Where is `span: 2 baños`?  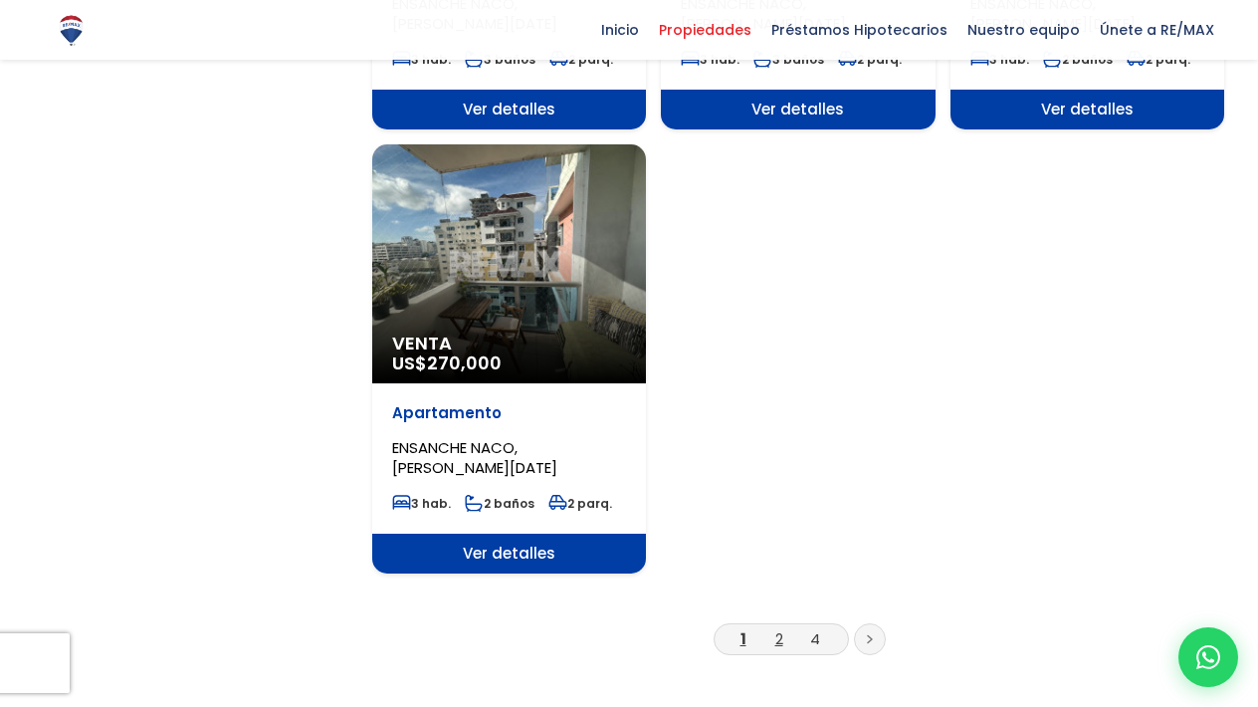 span: 2 baños is located at coordinates (500, 503).